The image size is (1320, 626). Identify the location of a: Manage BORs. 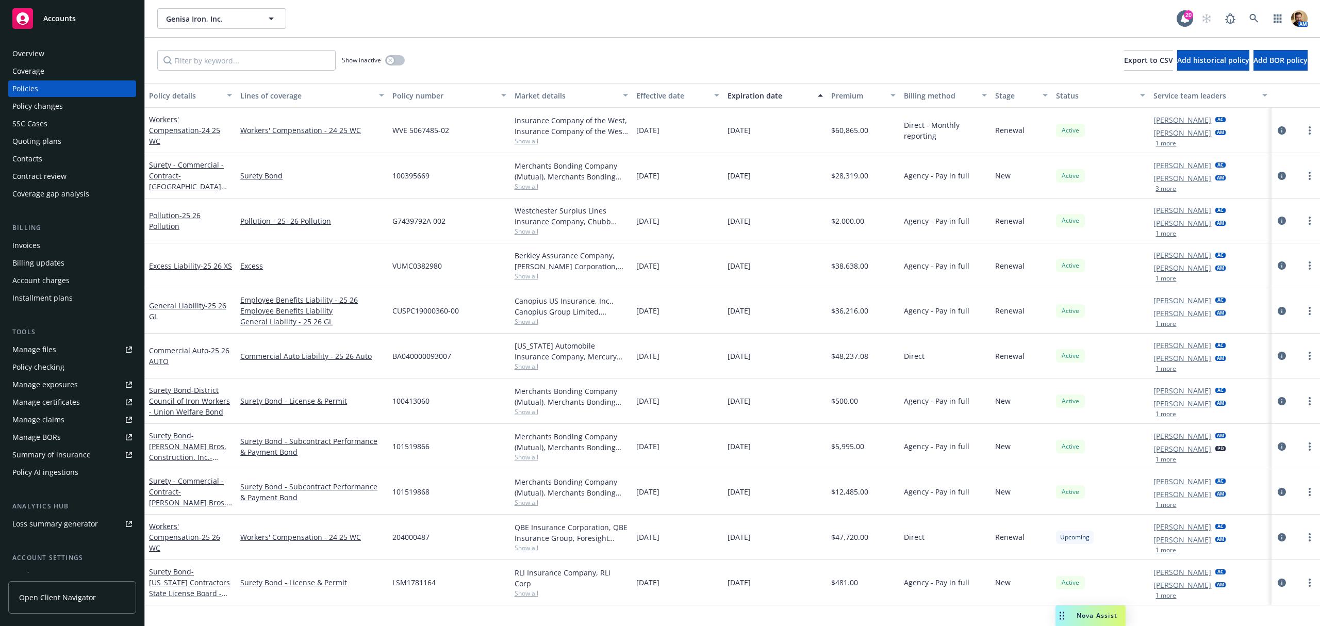
(72, 437).